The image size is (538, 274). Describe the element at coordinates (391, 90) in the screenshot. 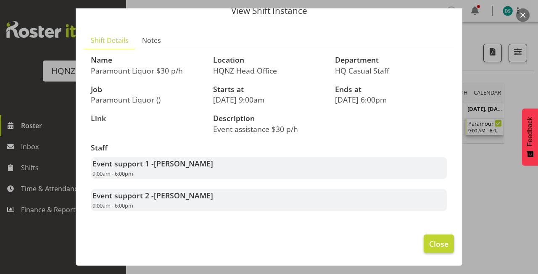

I see `h3: Ends at` at that location.